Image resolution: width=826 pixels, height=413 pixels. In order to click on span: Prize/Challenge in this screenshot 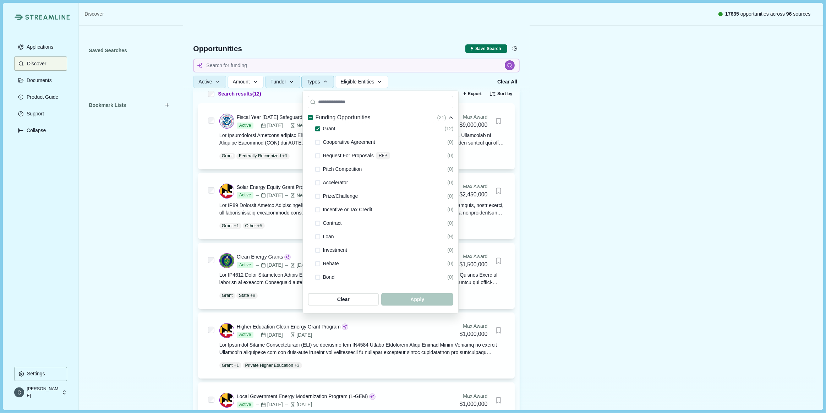, I will do `click(340, 196)`.